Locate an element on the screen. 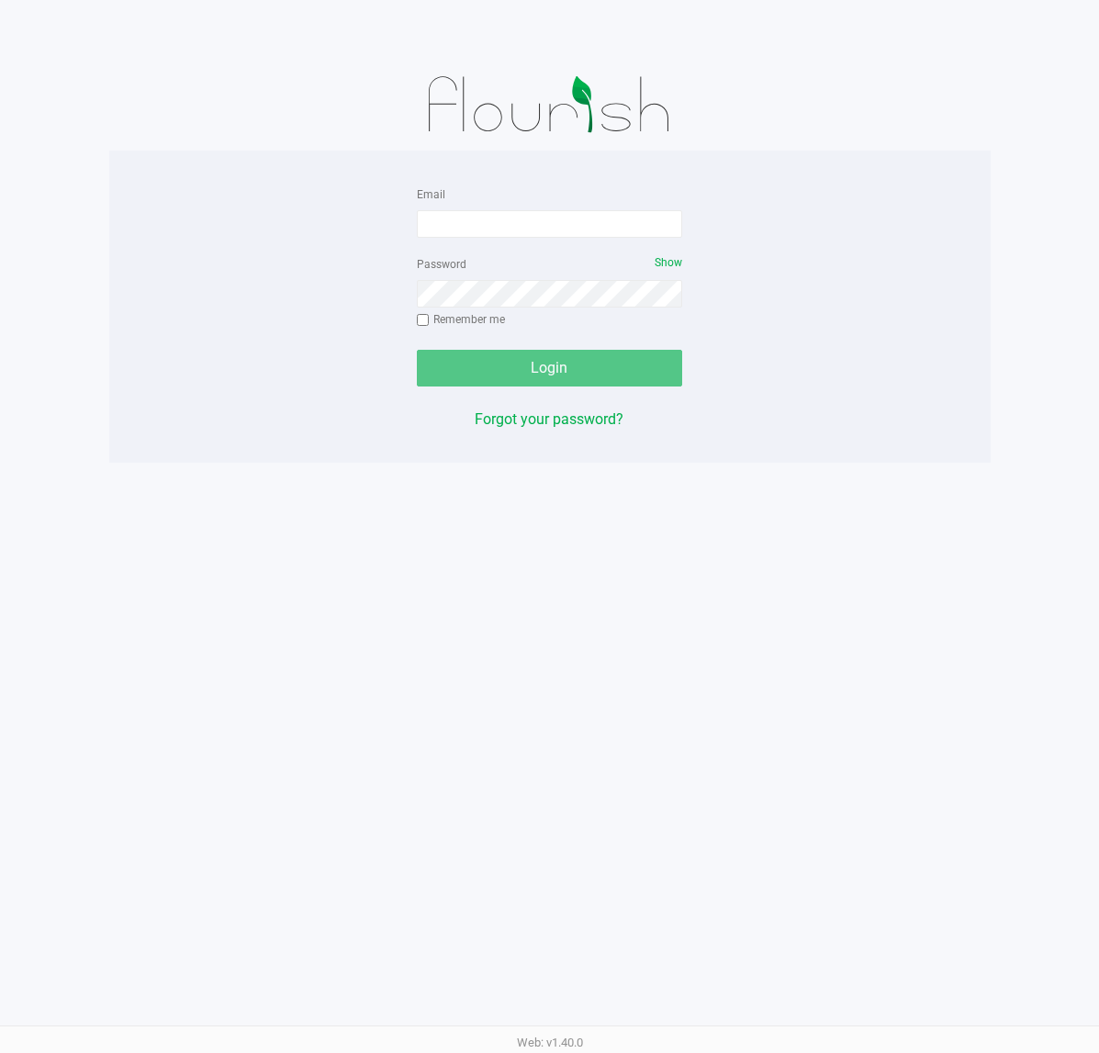 The image size is (1099, 1053). label: Password is located at coordinates (442, 264).